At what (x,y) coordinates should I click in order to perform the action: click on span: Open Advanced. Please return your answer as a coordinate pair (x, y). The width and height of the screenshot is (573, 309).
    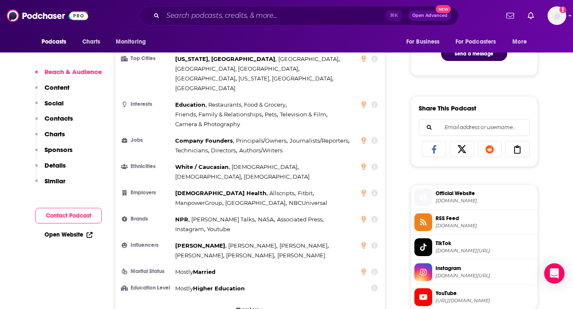
    Looking at the image, I should click on (429, 16).